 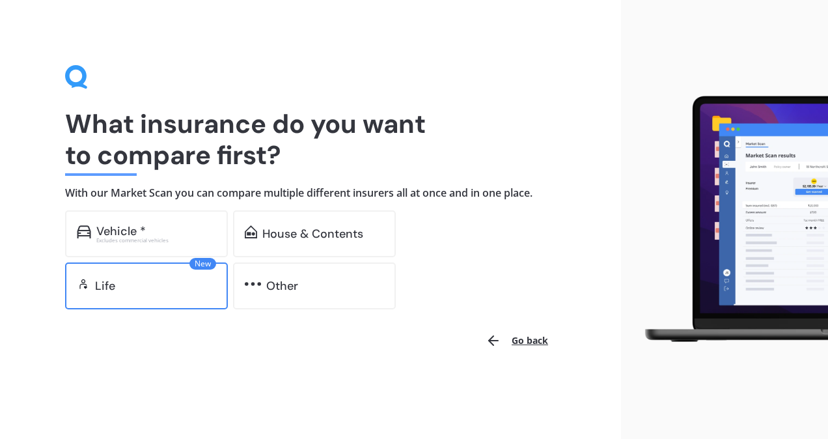 I want to click on div: Excludes commercial vehicles, so click(x=156, y=240).